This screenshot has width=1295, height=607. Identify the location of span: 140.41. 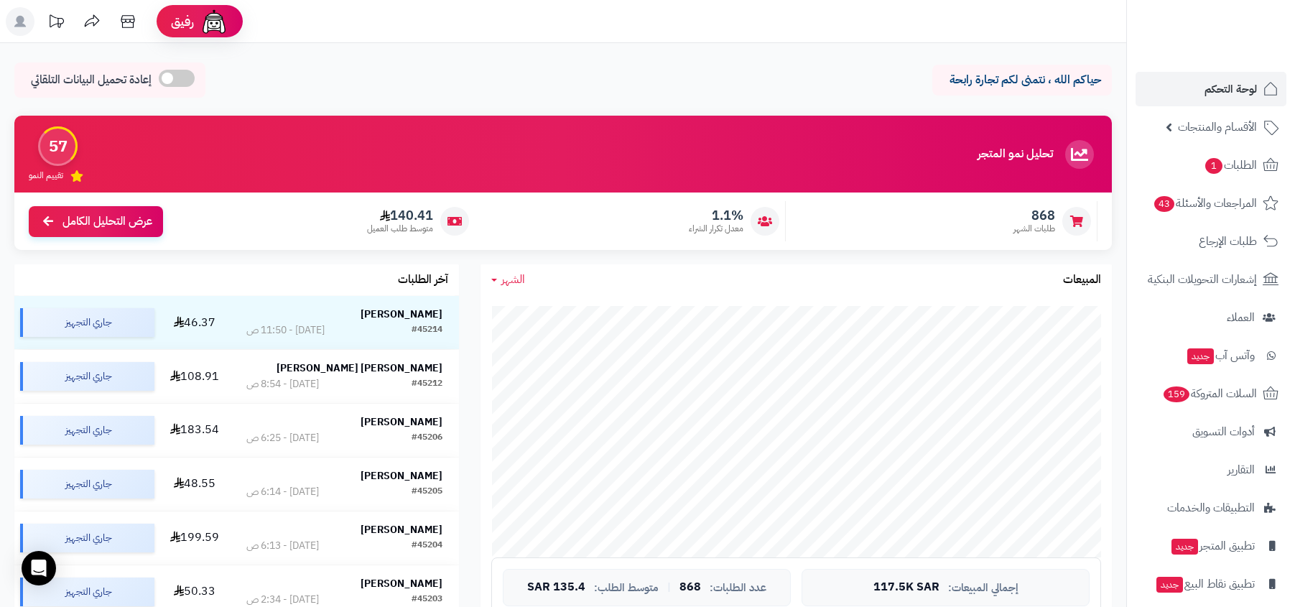
(400, 215).